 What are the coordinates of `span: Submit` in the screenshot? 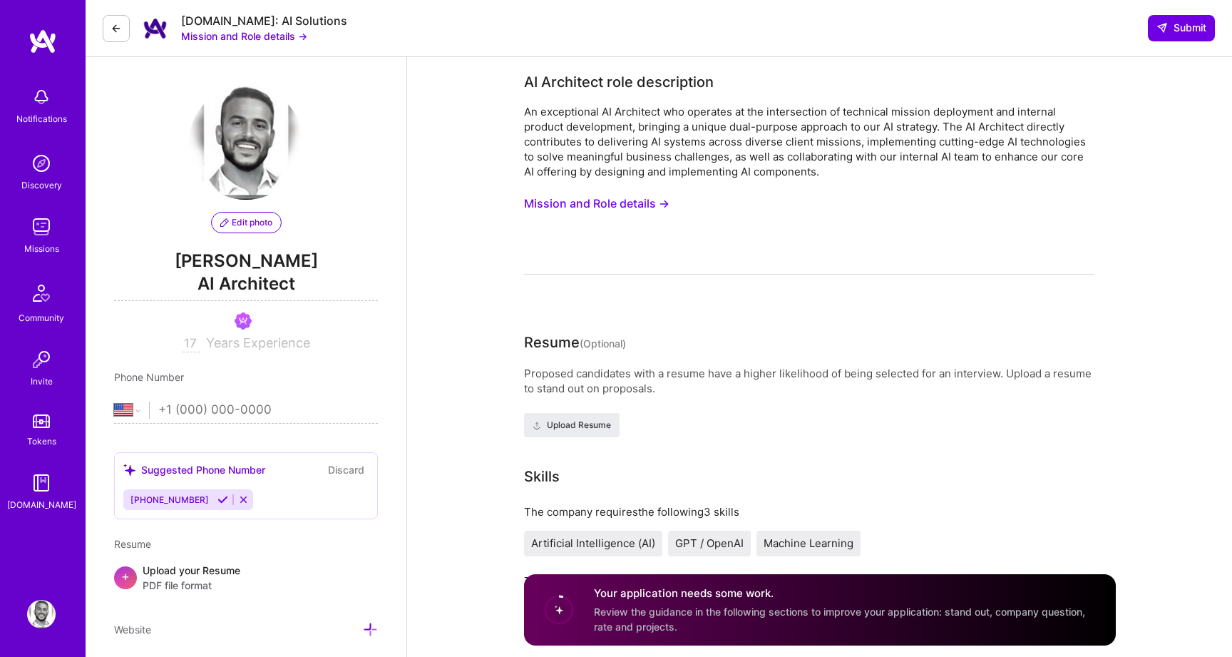 It's located at (1182, 28).